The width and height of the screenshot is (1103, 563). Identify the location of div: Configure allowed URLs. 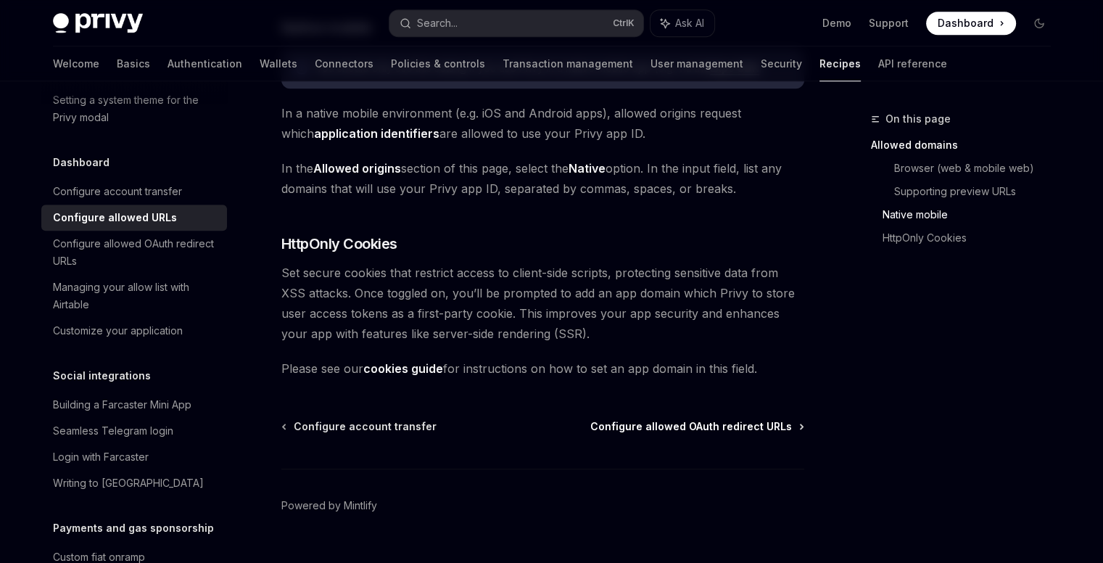
(115, 218).